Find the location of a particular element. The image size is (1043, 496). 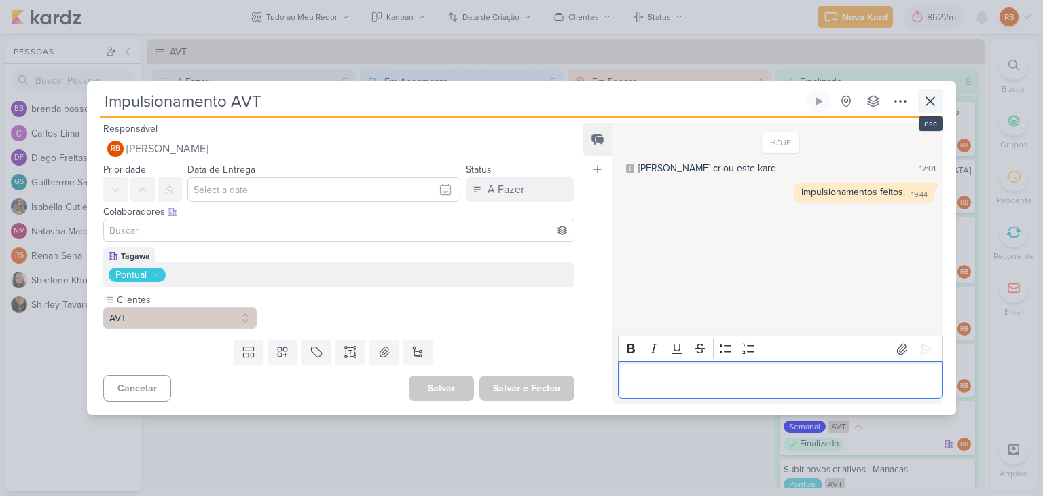

div: Tagawa is located at coordinates (135, 256).